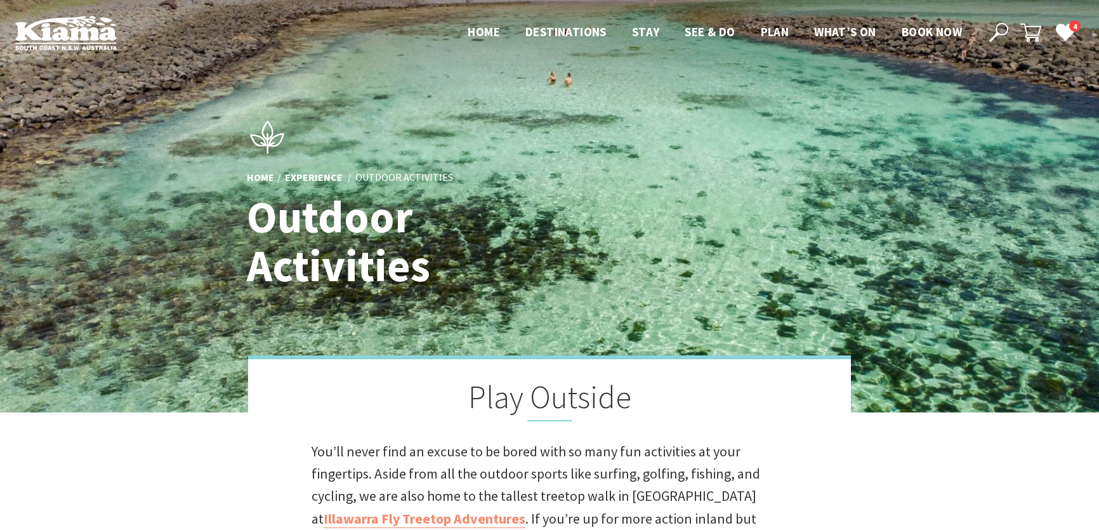 The width and height of the screenshot is (1099, 530). Describe the element at coordinates (66, 32) in the screenshot. I see `img: Kiama Logo` at that location.